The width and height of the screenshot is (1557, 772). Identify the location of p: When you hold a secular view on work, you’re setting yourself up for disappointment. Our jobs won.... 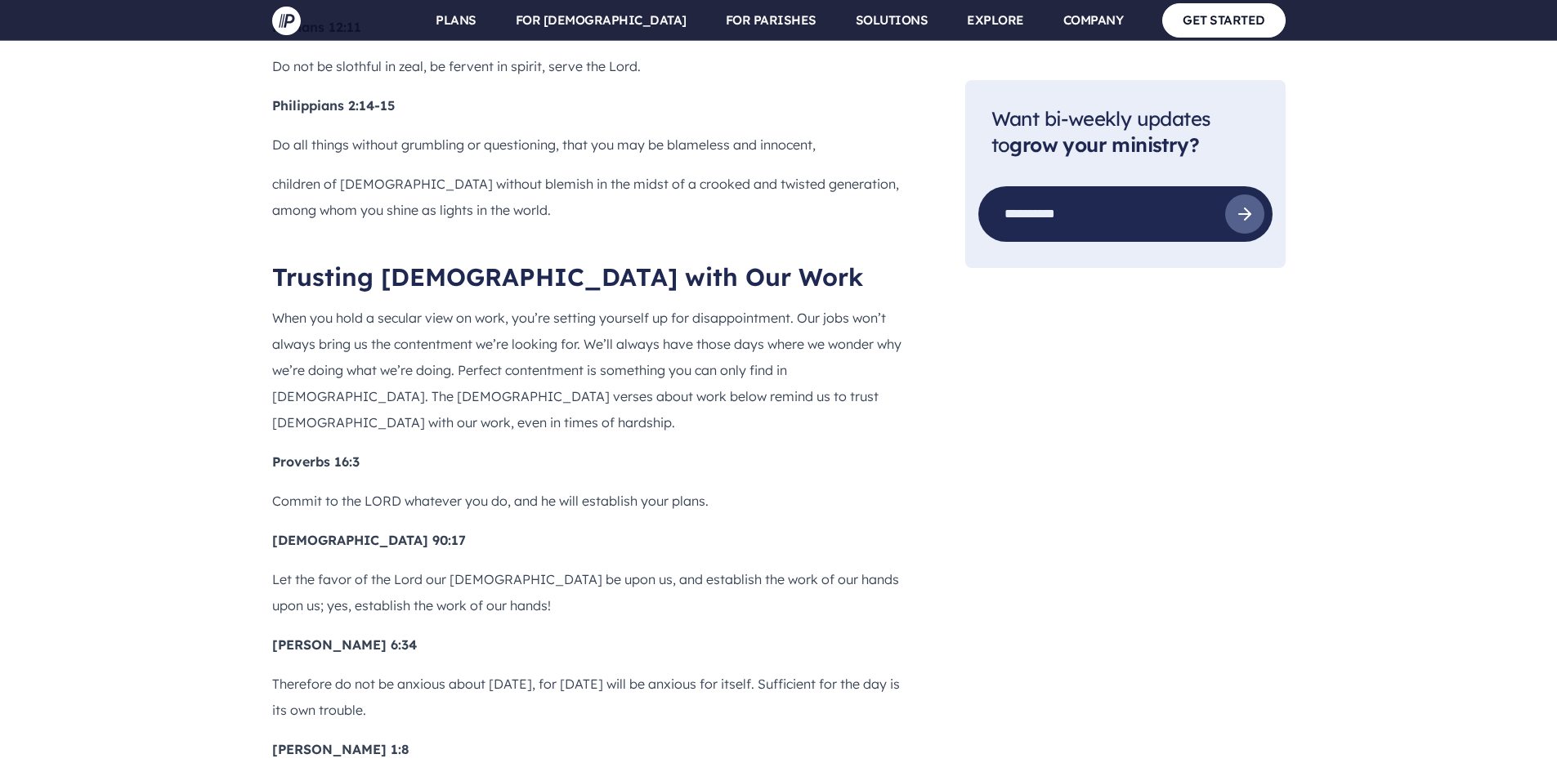
(593, 370).